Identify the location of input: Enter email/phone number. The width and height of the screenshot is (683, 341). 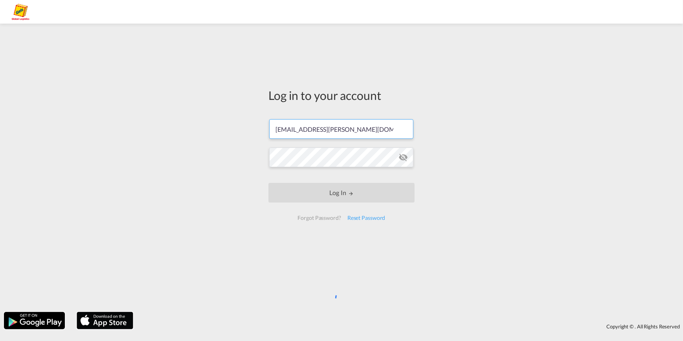
(341, 129).